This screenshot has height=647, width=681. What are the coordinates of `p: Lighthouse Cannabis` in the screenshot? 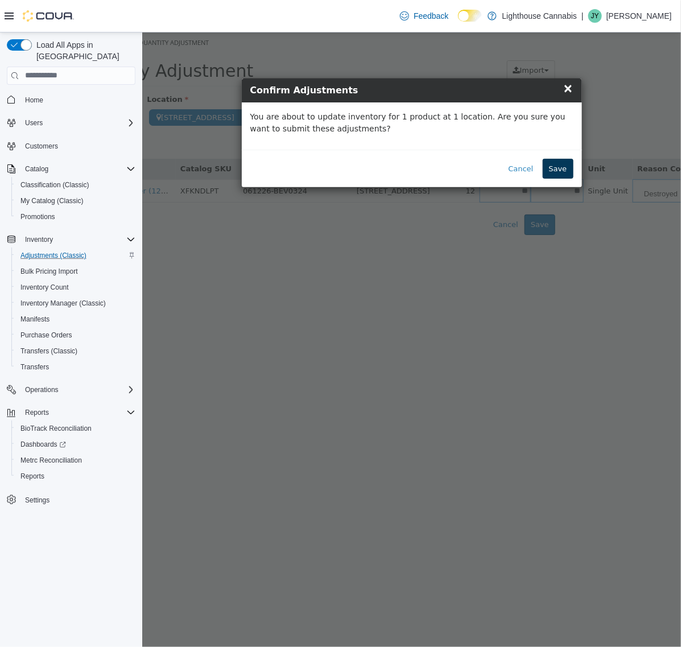 It's located at (540, 16).